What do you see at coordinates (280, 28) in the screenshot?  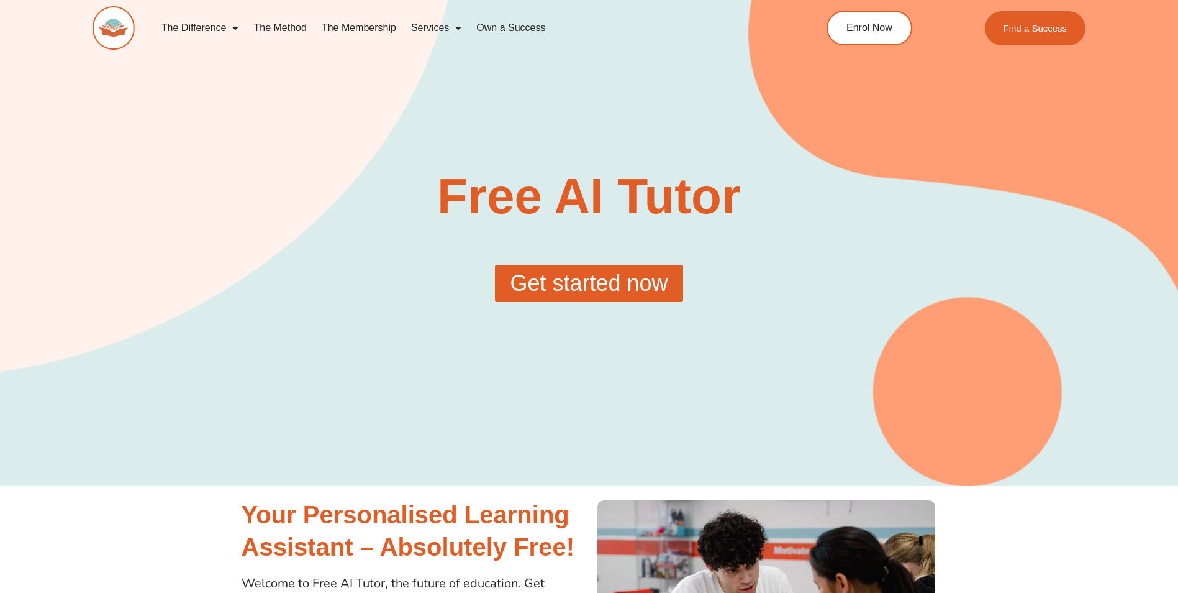 I see `a: The Method` at bounding box center [280, 28].